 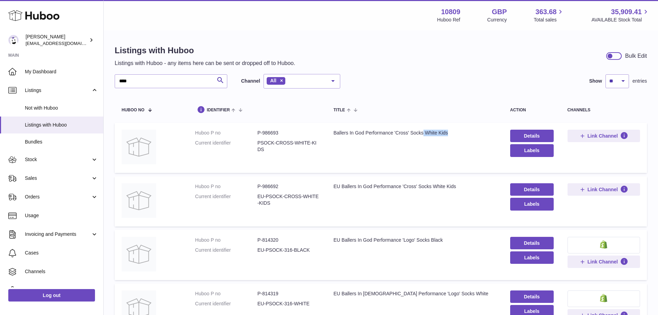 I want to click on span: Channels, so click(x=62, y=271).